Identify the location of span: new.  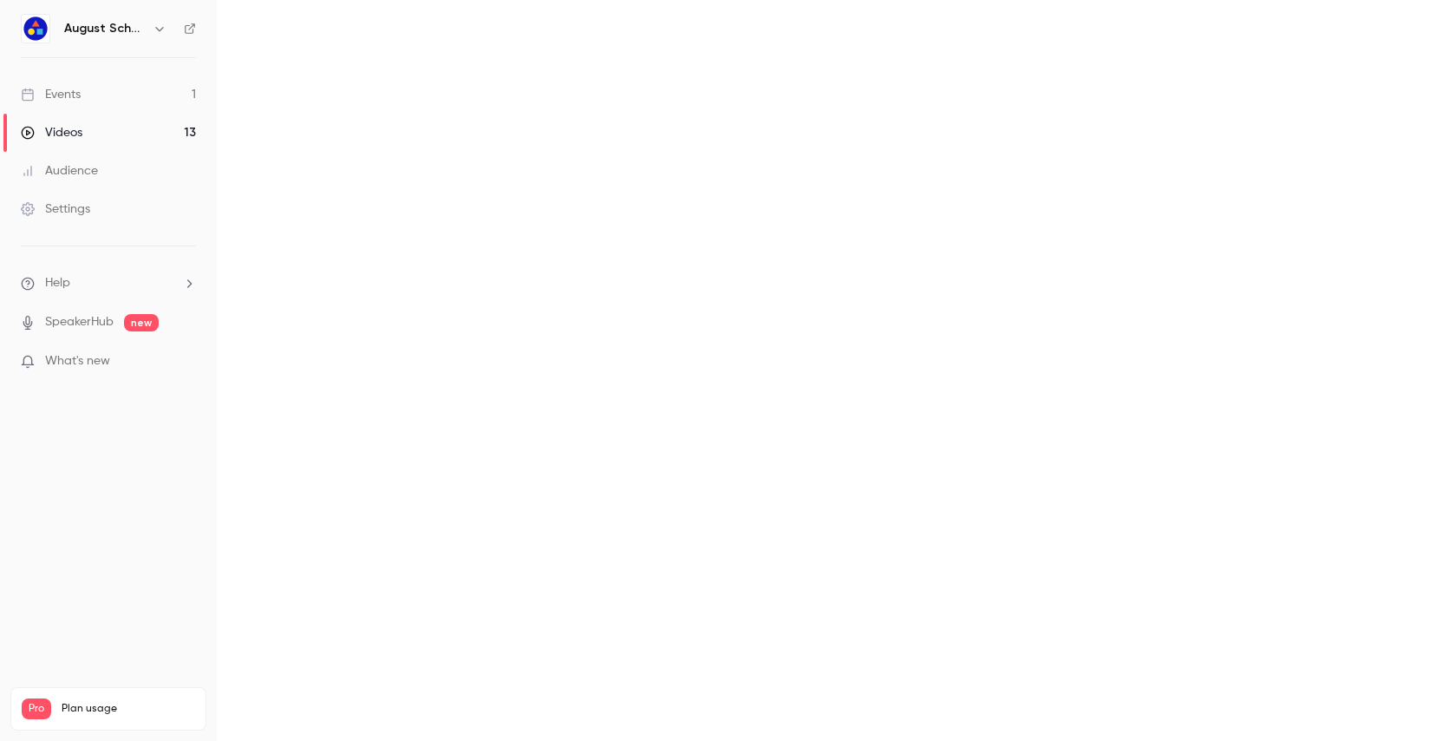
(141, 323).